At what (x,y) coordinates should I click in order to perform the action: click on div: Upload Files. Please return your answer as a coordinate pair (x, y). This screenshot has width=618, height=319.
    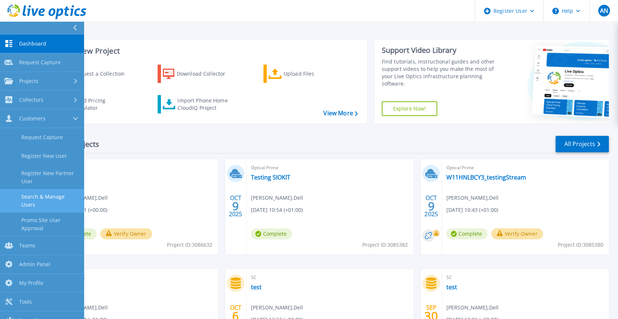
    Looking at the image, I should click on (313, 74).